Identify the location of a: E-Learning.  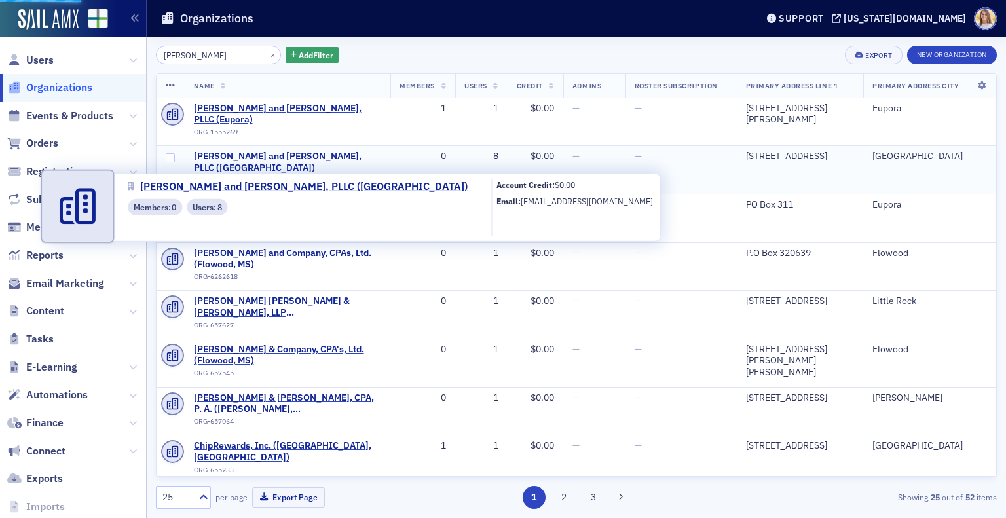
(42, 367).